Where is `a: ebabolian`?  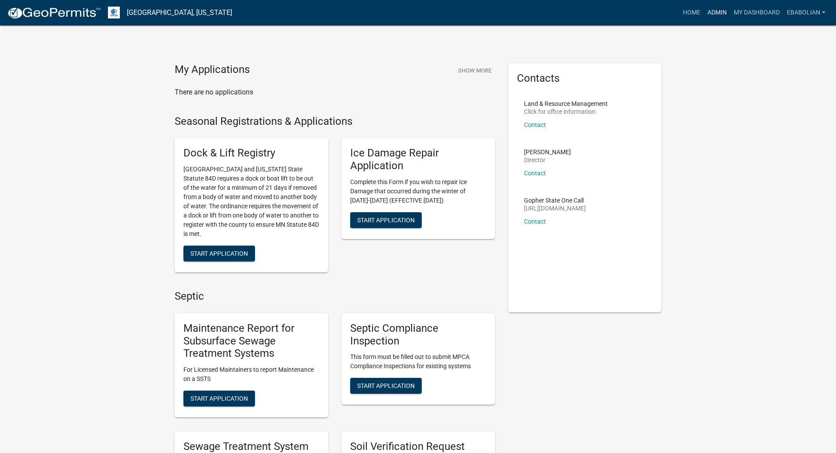 a: ebabolian is located at coordinates (807, 13).